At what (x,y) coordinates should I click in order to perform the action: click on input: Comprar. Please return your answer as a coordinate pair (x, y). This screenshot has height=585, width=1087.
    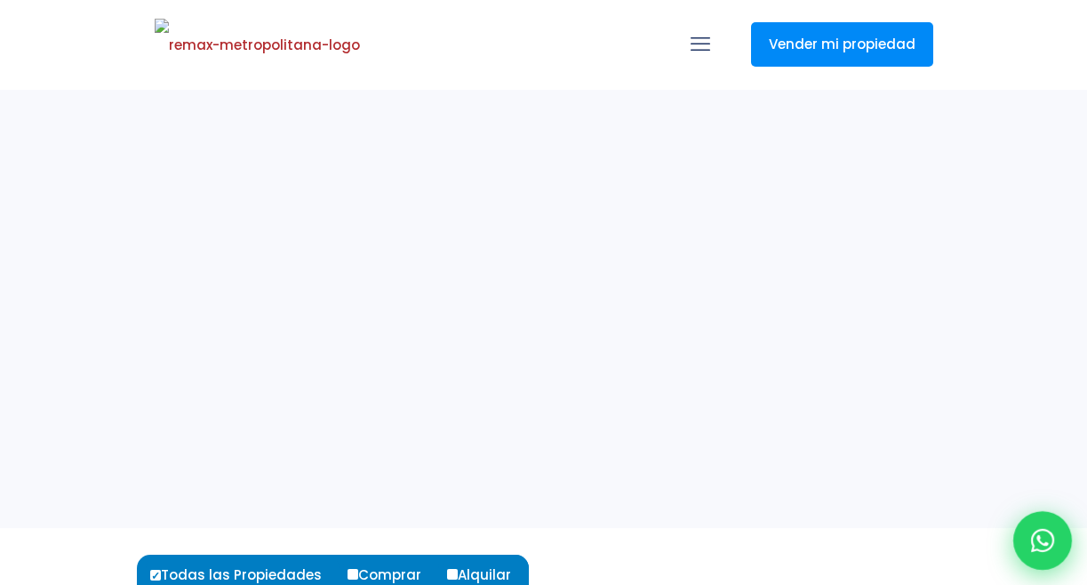
    Looking at the image, I should click on (353, 574).